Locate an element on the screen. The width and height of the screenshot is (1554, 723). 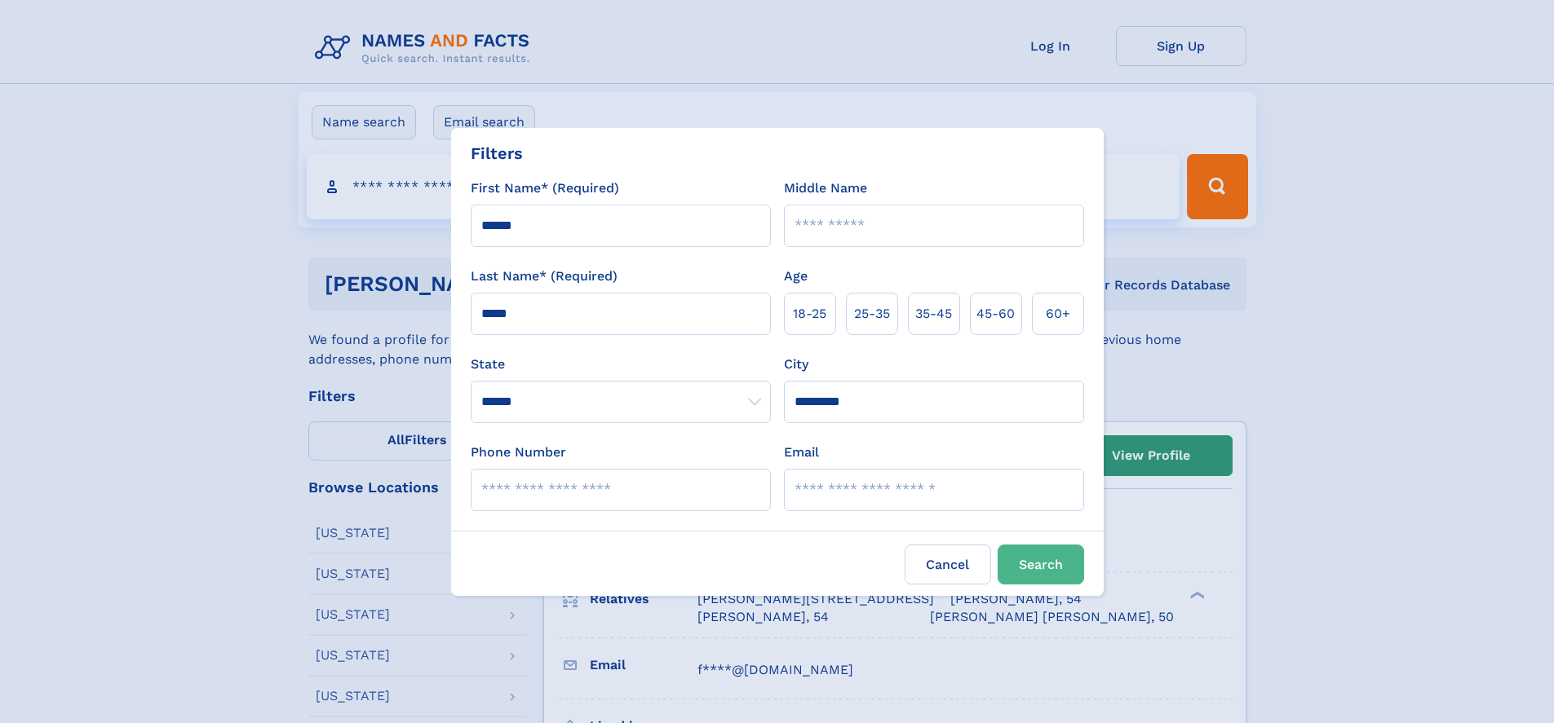
label: Email is located at coordinates (801, 453).